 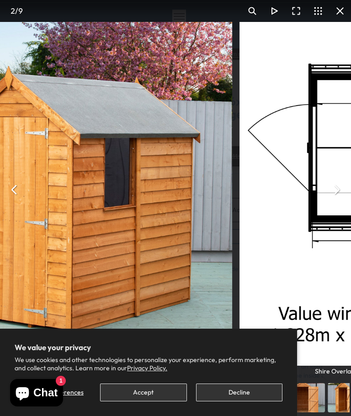 What do you see at coordinates (143, 392) in the screenshot?
I see `button: Accept` at bounding box center [143, 392].